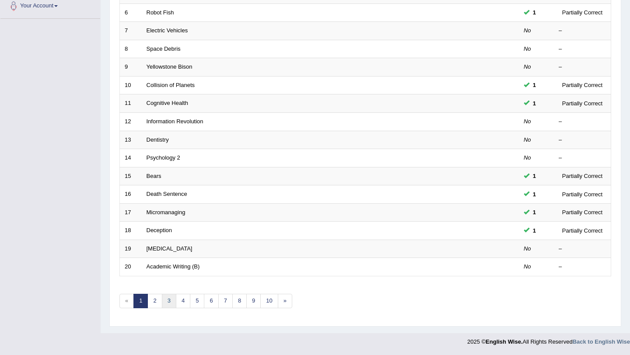  Describe the element at coordinates (160, 12) in the screenshot. I see `a: Robot Fish` at that location.